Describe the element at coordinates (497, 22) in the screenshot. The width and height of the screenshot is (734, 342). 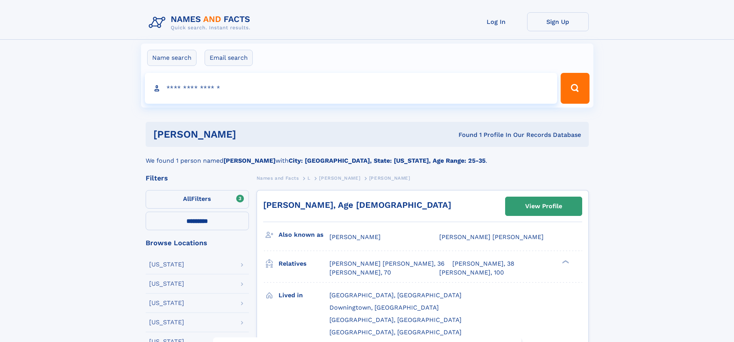
I see `a: Log In` at that location.